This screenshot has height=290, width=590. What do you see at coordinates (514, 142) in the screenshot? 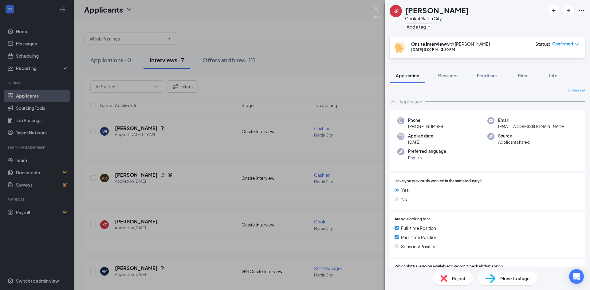
I see `span: Applicant shared` at bounding box center [514, 142].